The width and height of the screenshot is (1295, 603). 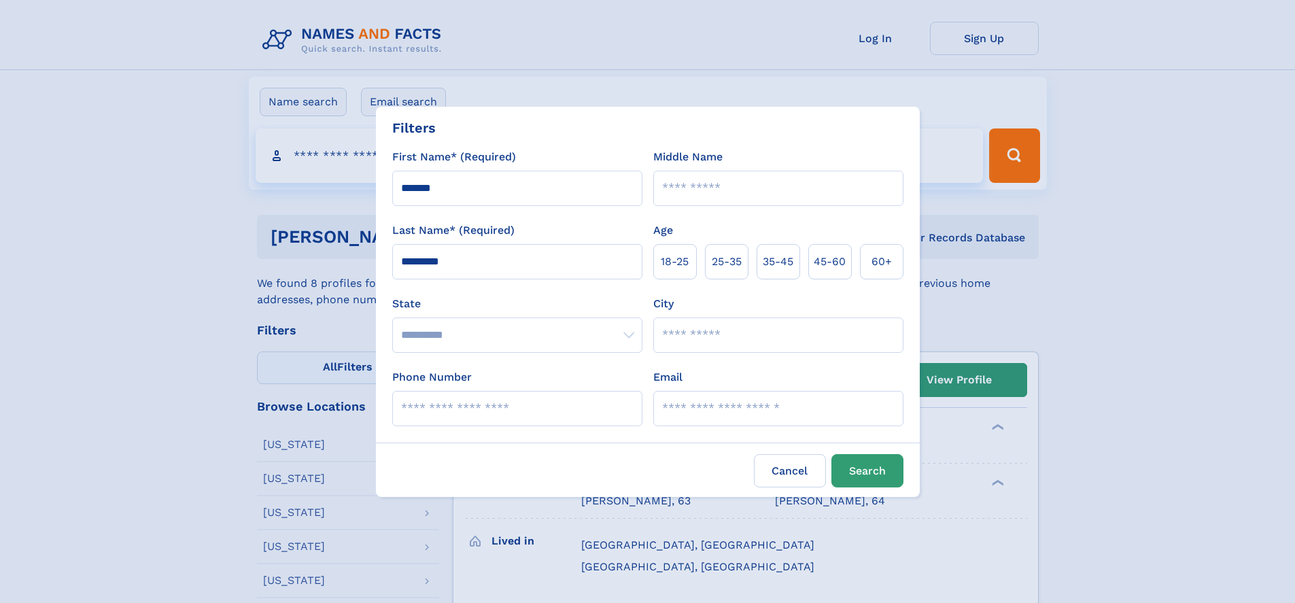 What do you see at coordinates (790, 471) in the screenshot?
I see `label: Cancel` at bounding box center [790, 471].